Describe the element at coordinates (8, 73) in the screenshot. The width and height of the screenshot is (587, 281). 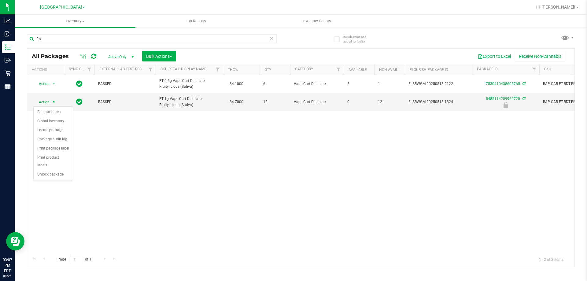
I see `inline-svg: Retail` at that location.